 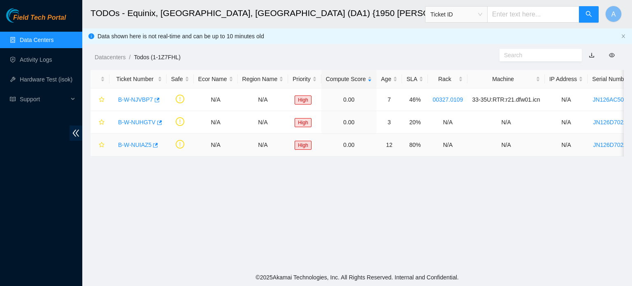 What do you see at coordinates (44, 99) in the screenshot?
I see `span: Support` at bounding box center [44, 99].